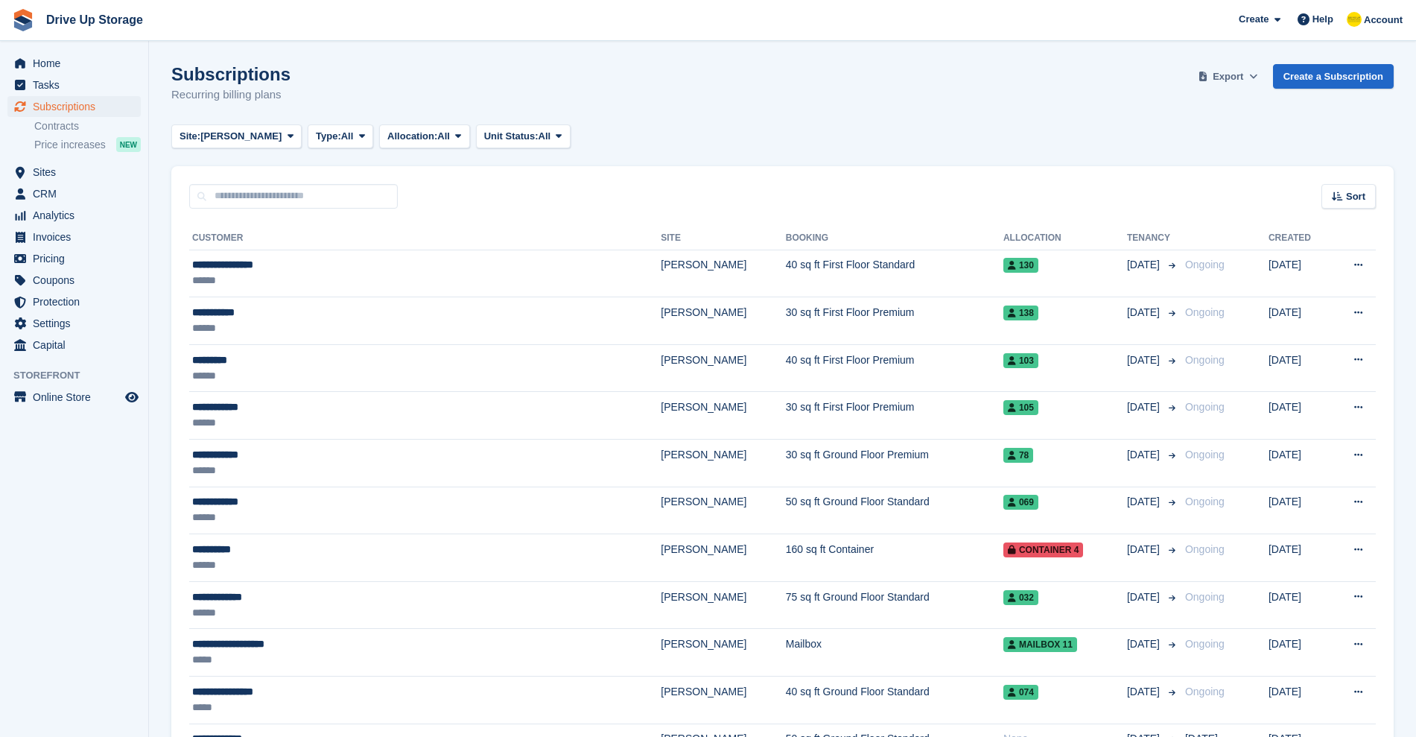  What do you see at coordinates (1323, 19) in the screenshot?
I see `span: Help` at bounding box center [1323, 19].